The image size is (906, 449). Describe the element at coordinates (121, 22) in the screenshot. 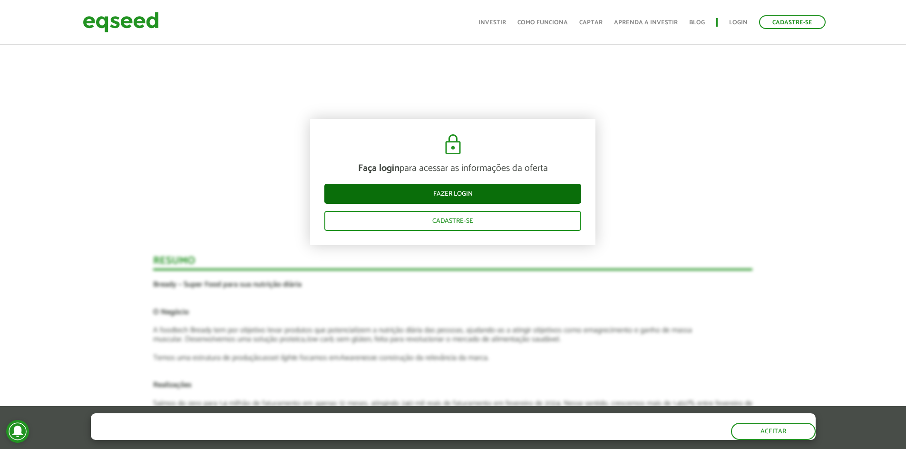

I see `img: EqSeed` at that location.